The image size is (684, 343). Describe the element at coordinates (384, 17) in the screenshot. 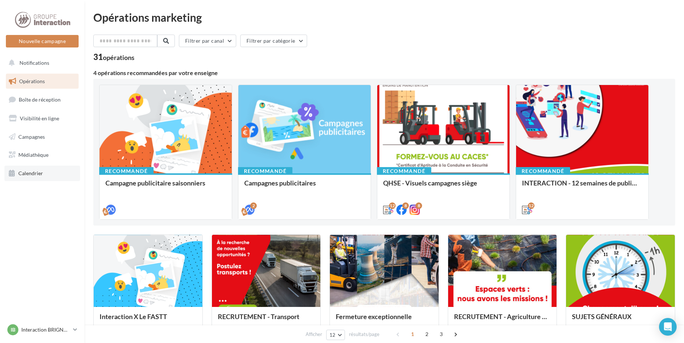

I see `div: Opérations marketing` at that location.